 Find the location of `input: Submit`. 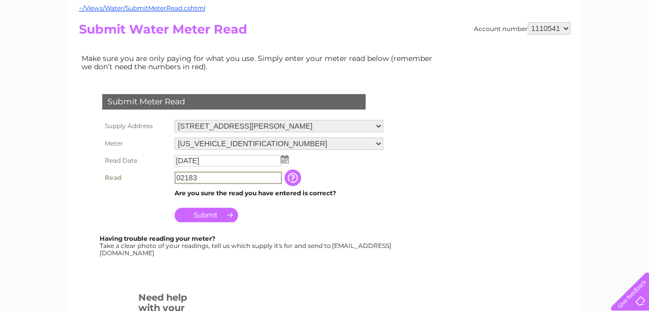

input: Submit is located at coordinates (206, 215).